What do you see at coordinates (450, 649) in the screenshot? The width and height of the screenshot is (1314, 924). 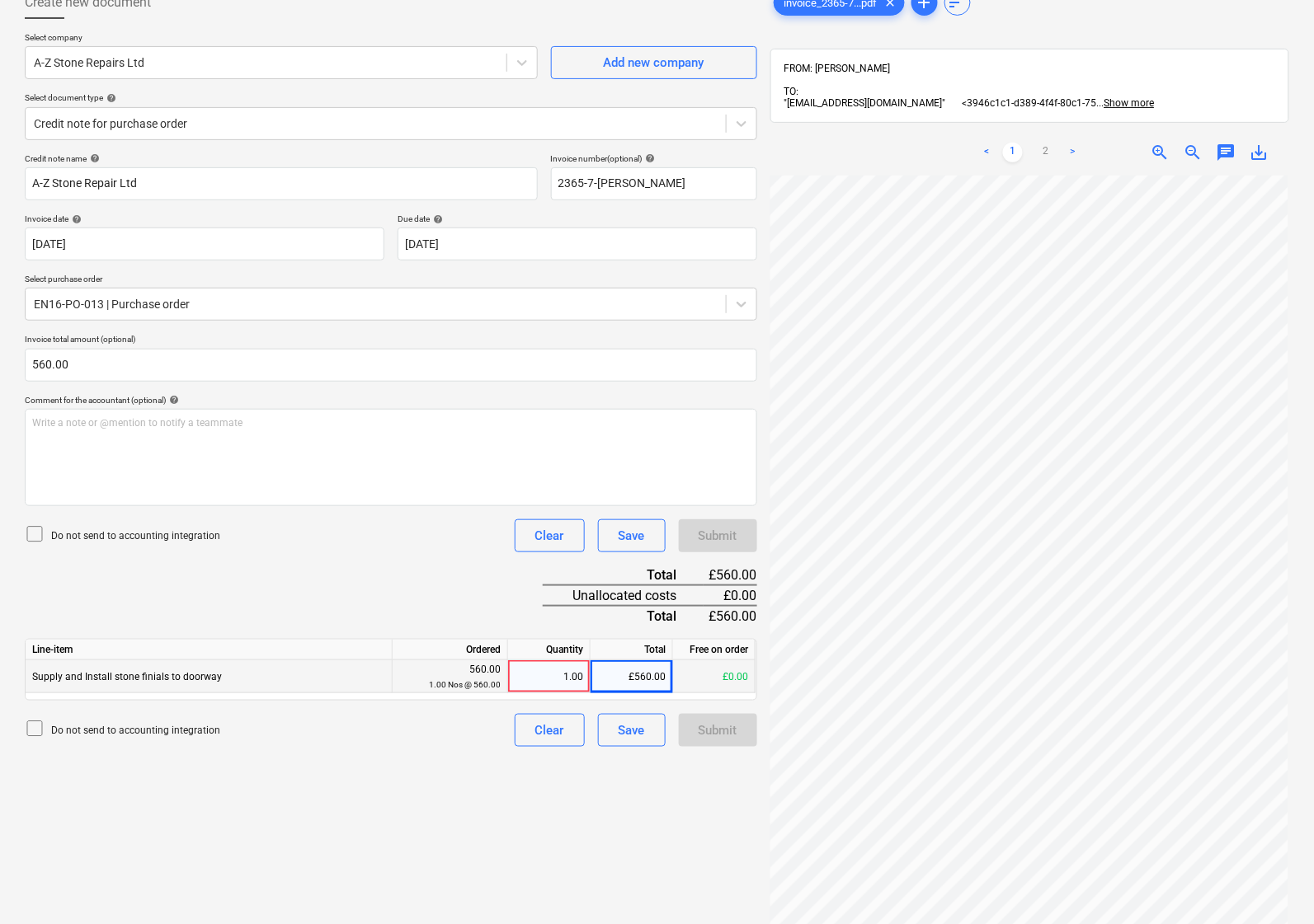 I see `div: Ordered` at bounding box center [450, 649].